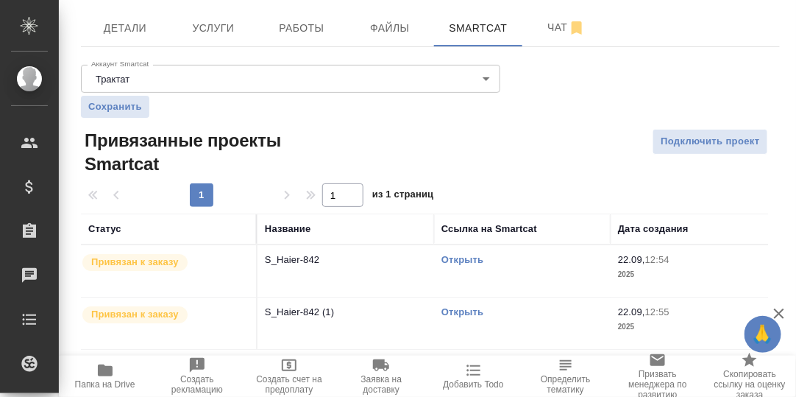 This screenshot has height=397, width=796. I want to click on span: Услуги, so click(213, 28).